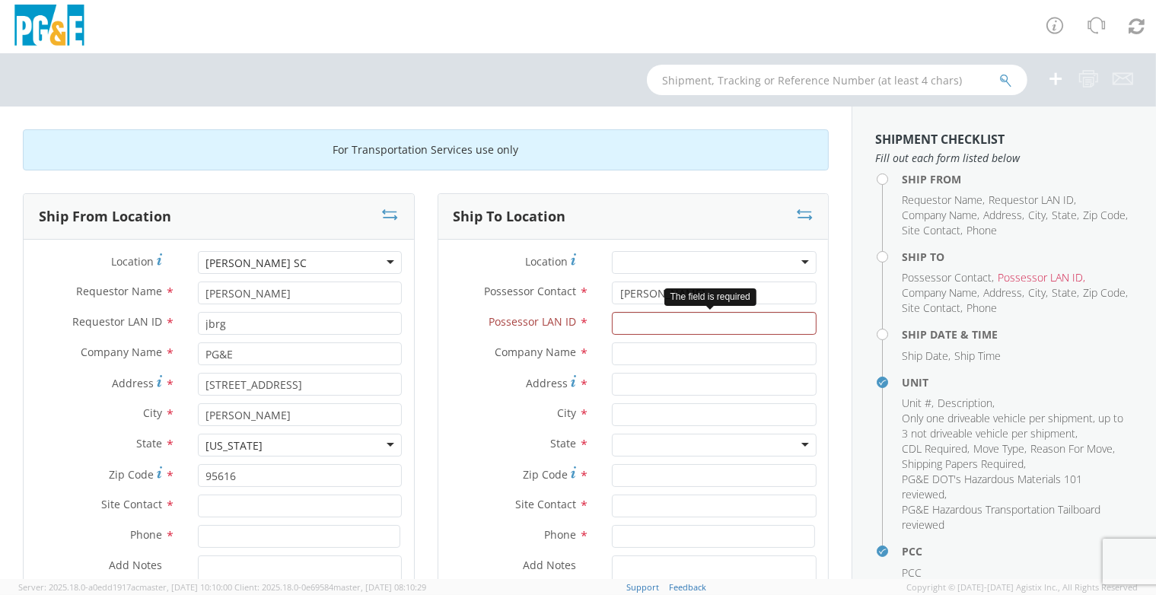 Image resolution: width=1156 pixels, height=595 pixels. What do you see at coordinates (105, 217) in the screenshot?
I see `h3: Ship From Location` at bounding box center [105, 217].